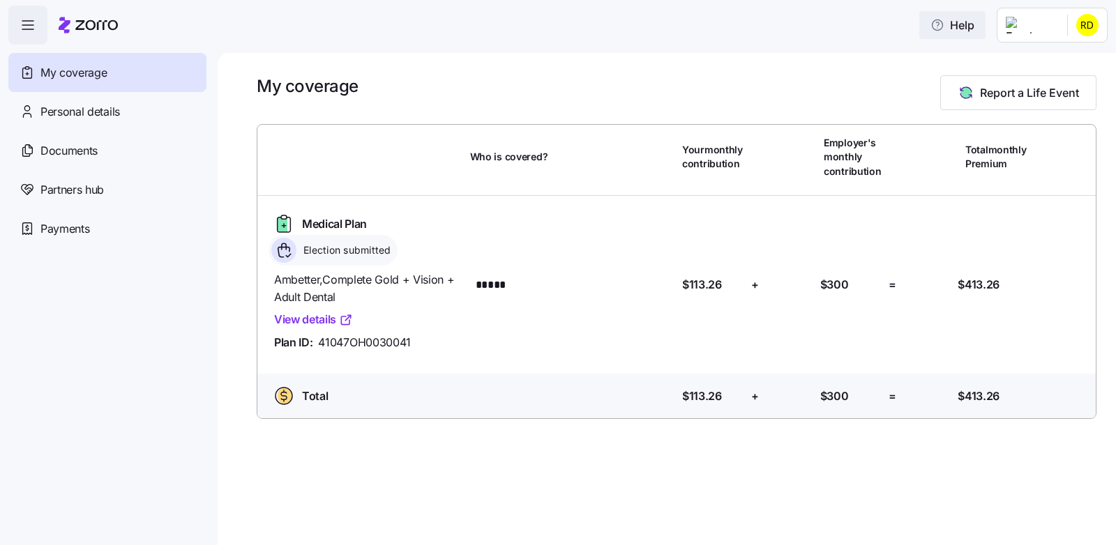 The height and width of the screenshot is (545, 1116). What do you see at coordinates (313, 319) in the screenshot?
I see `a: View details` at bounding box center [313, 319].